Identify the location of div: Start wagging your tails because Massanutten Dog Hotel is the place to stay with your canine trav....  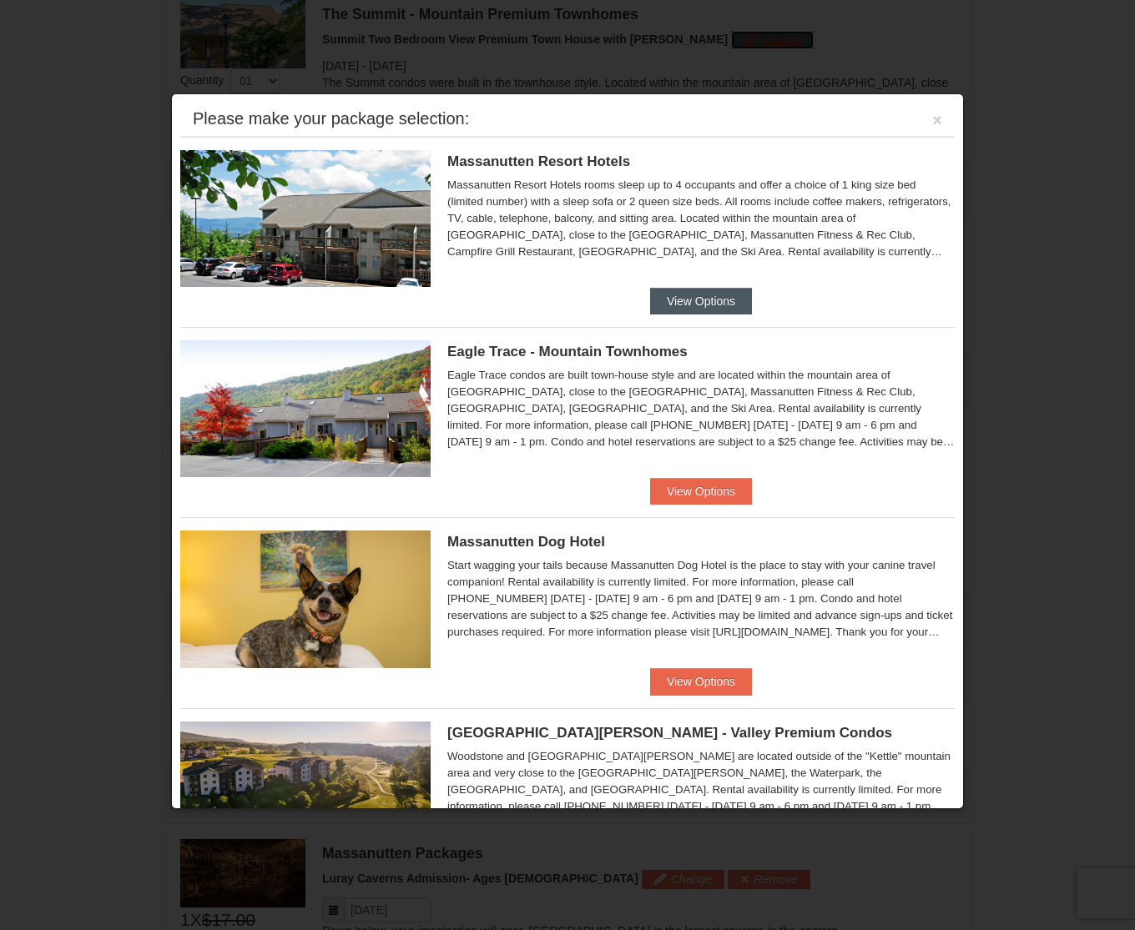
(701, 599).